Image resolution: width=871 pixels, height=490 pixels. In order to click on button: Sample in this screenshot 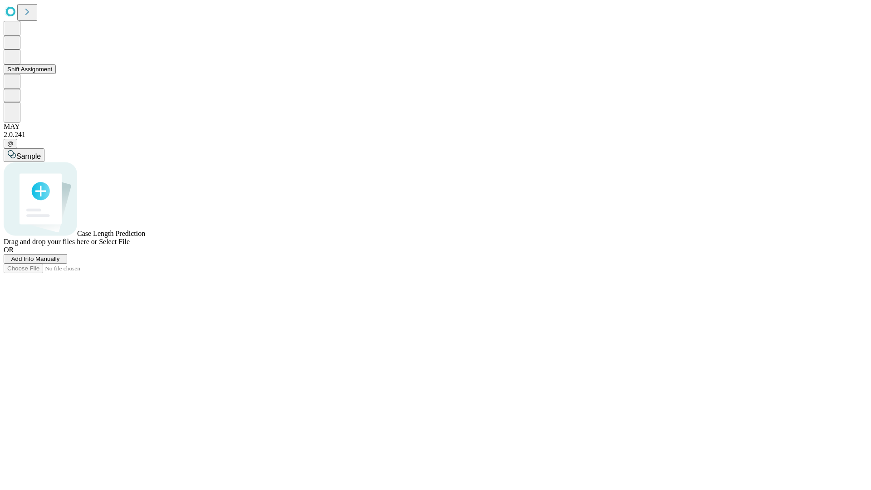, I will do `click(24, 155)`.